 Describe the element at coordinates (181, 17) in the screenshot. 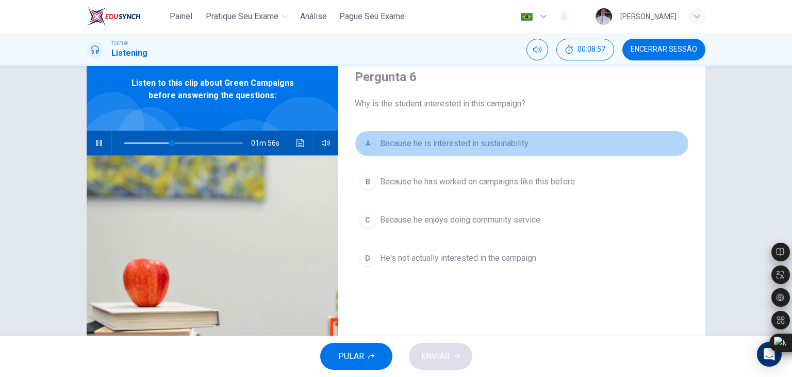

I see `a: Painel` at that location.